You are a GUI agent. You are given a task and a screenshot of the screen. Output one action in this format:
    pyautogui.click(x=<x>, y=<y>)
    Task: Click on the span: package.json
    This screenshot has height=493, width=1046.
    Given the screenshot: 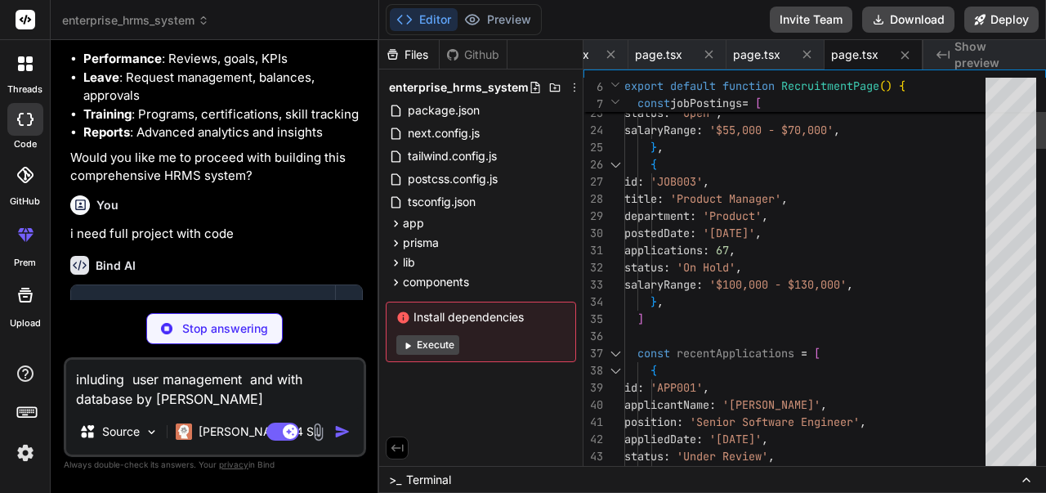 What is the action you would take?
    pyautogui.click(x=444, y=110)
    